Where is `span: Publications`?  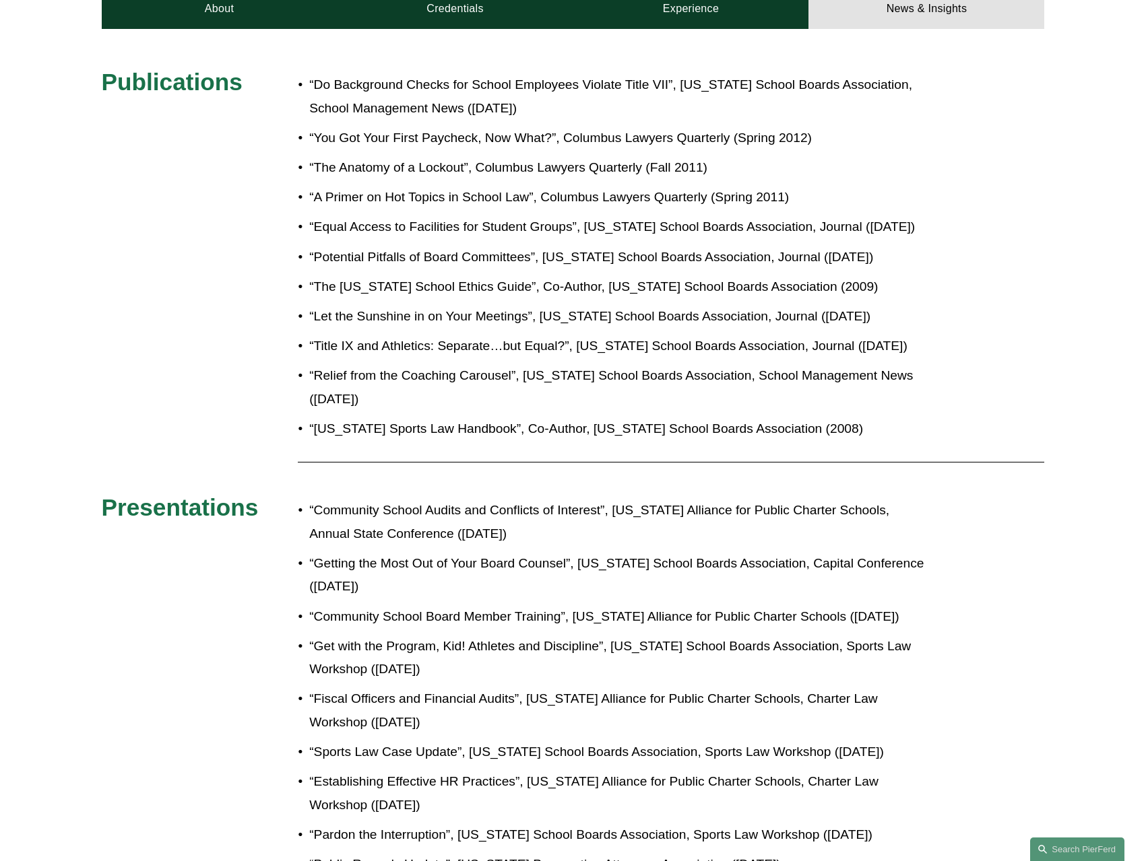 span: Publications is located at coordinates (172, 81).